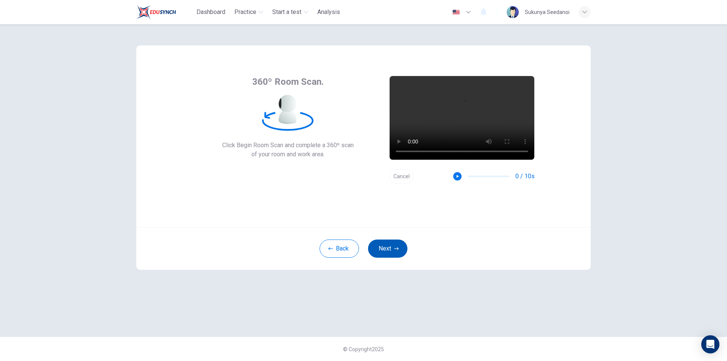  I want to click on img: en, so click(456, 12).